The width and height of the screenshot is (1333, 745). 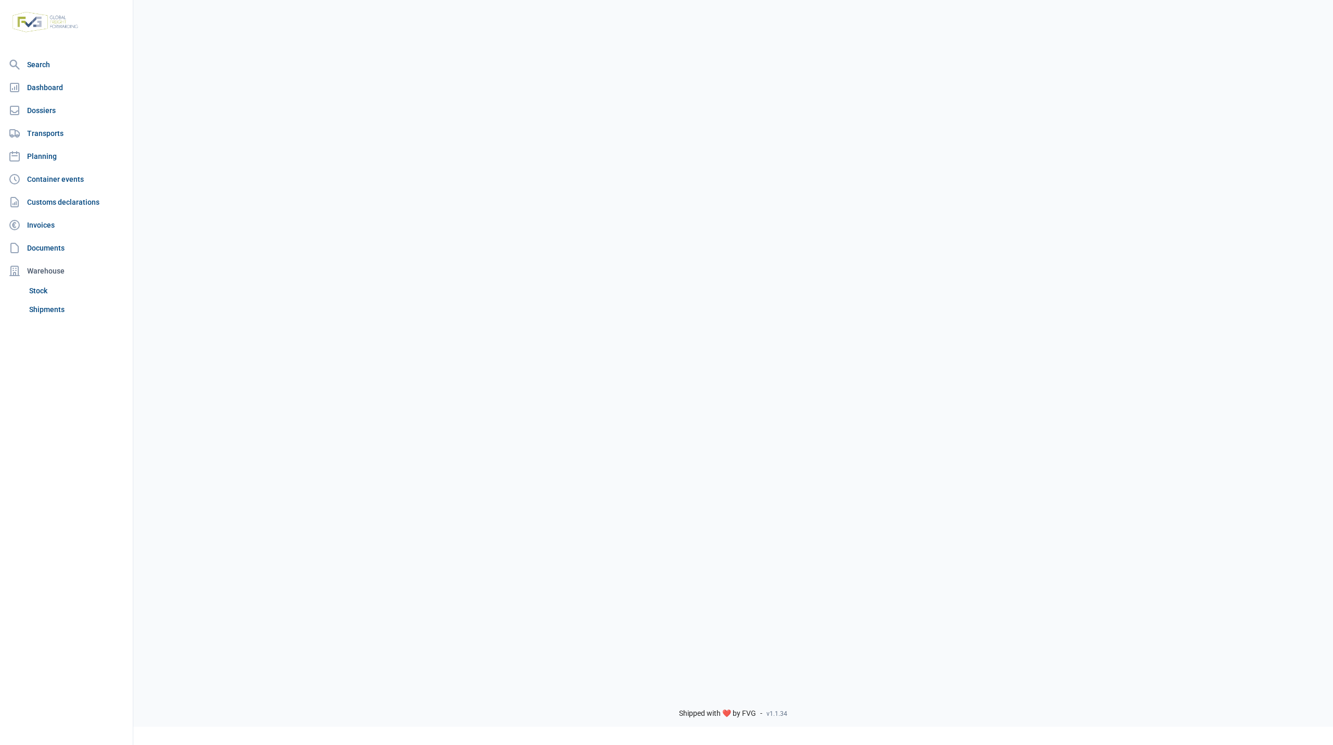 What do you see at coordinates (66, 133) in the screenshot?
I see `a: Transports` at bounding box center [66, 133].